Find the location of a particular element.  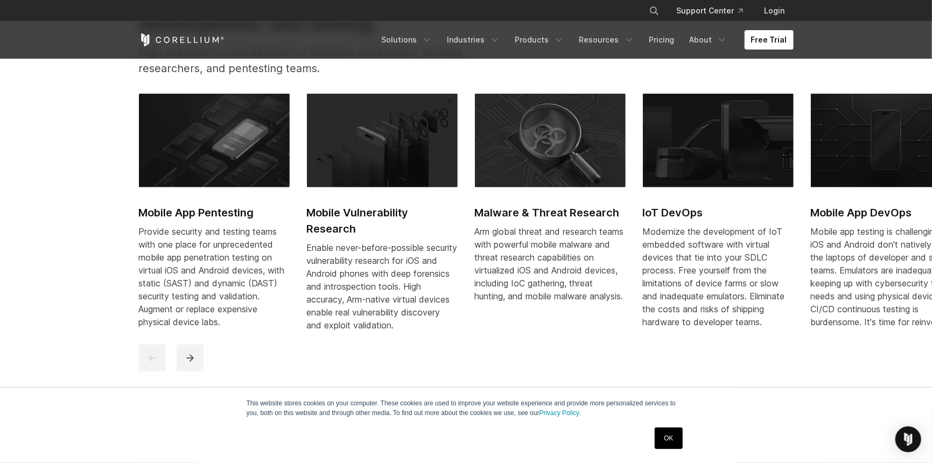

a: Login is located at coordinates (774, 11).